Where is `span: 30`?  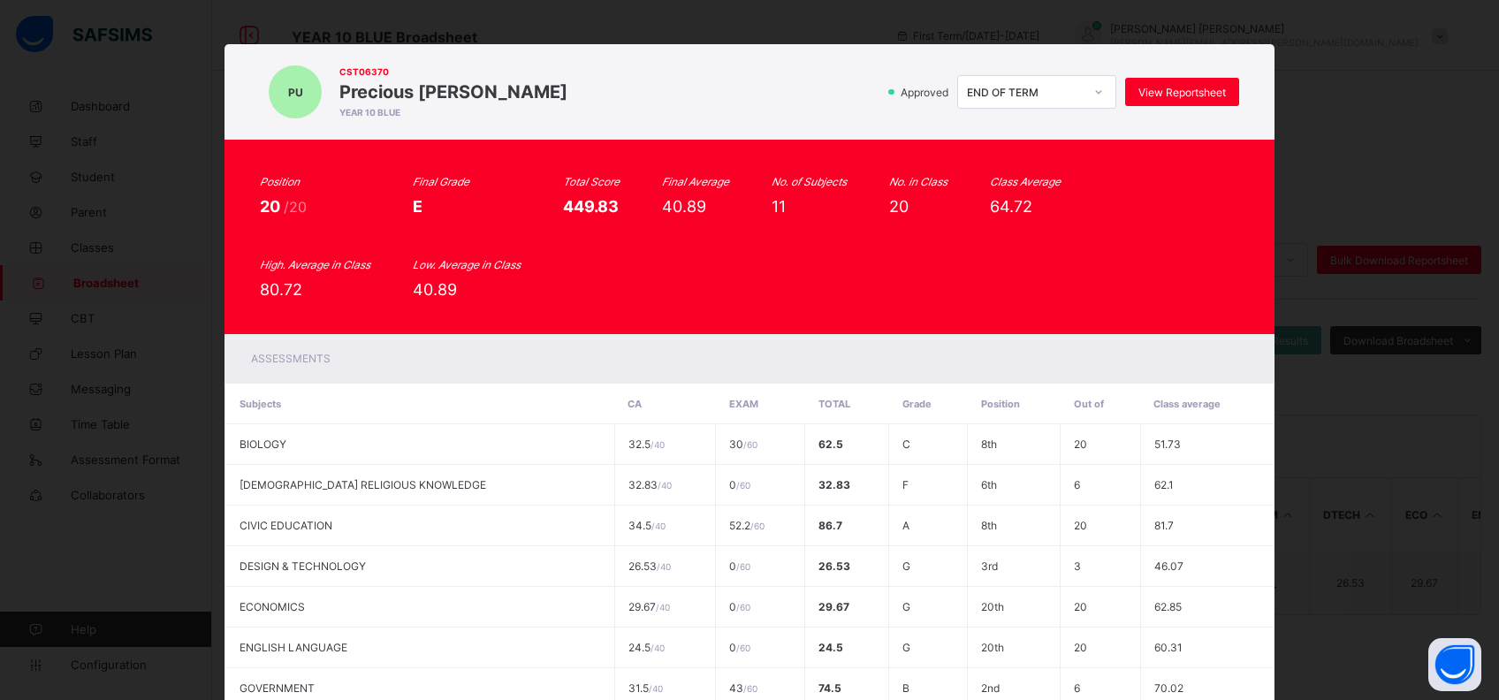
span: 30 is located at coordinates (743, 444).